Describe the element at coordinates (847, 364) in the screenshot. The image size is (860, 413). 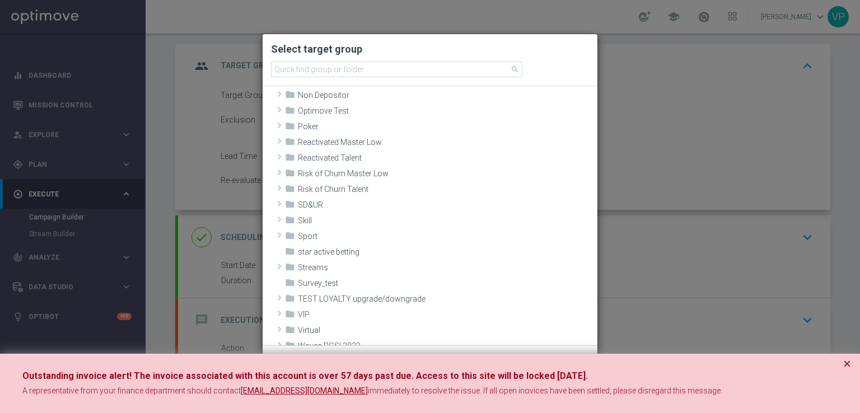
I see `button: Close` at that location.